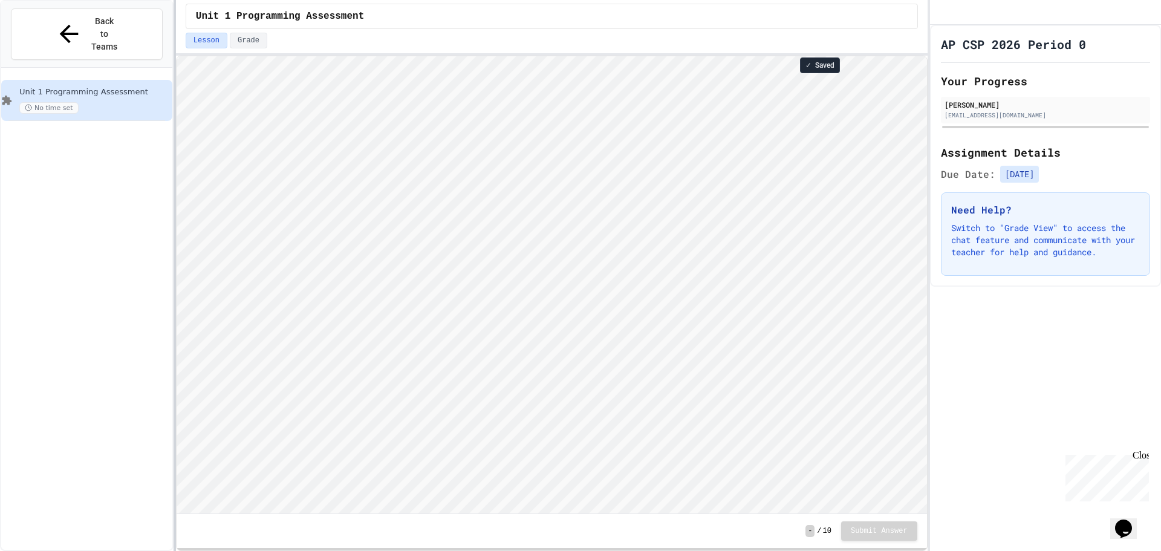 This screenshot has height=551, width=1161. What do you see at coordinates (968, 174) in the screenshot?
I see `span: Due Date:` at bounding box center [968, 174].